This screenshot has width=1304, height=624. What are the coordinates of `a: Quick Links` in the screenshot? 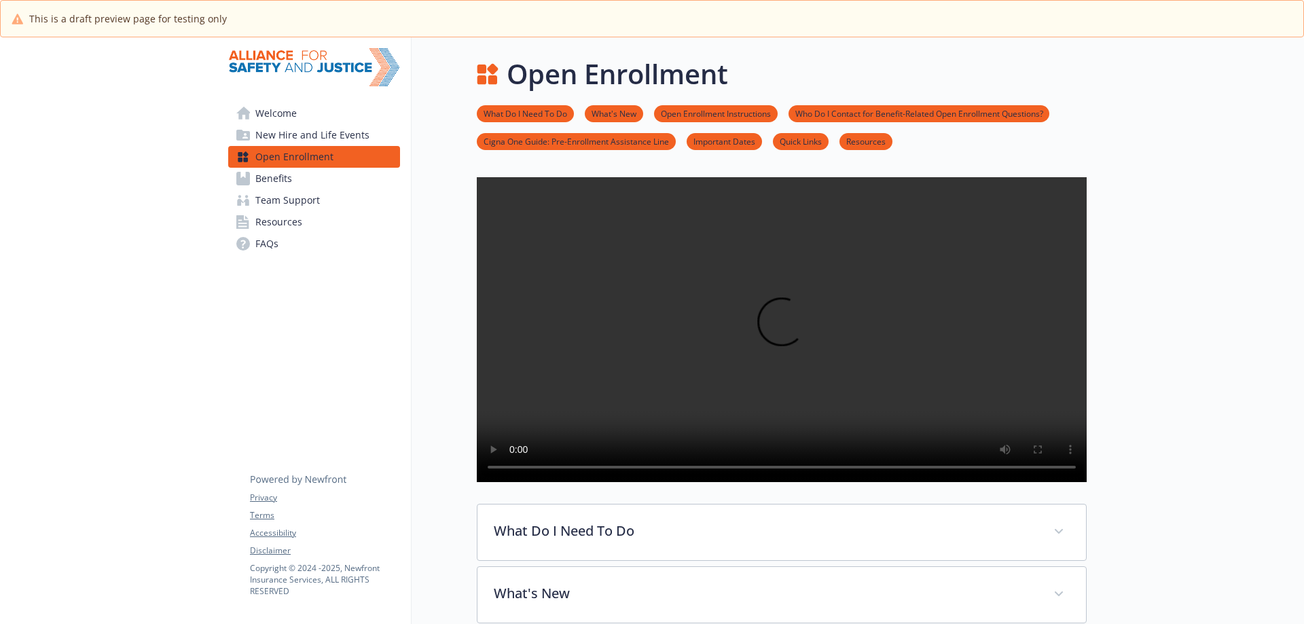 It's located at (801, 141).